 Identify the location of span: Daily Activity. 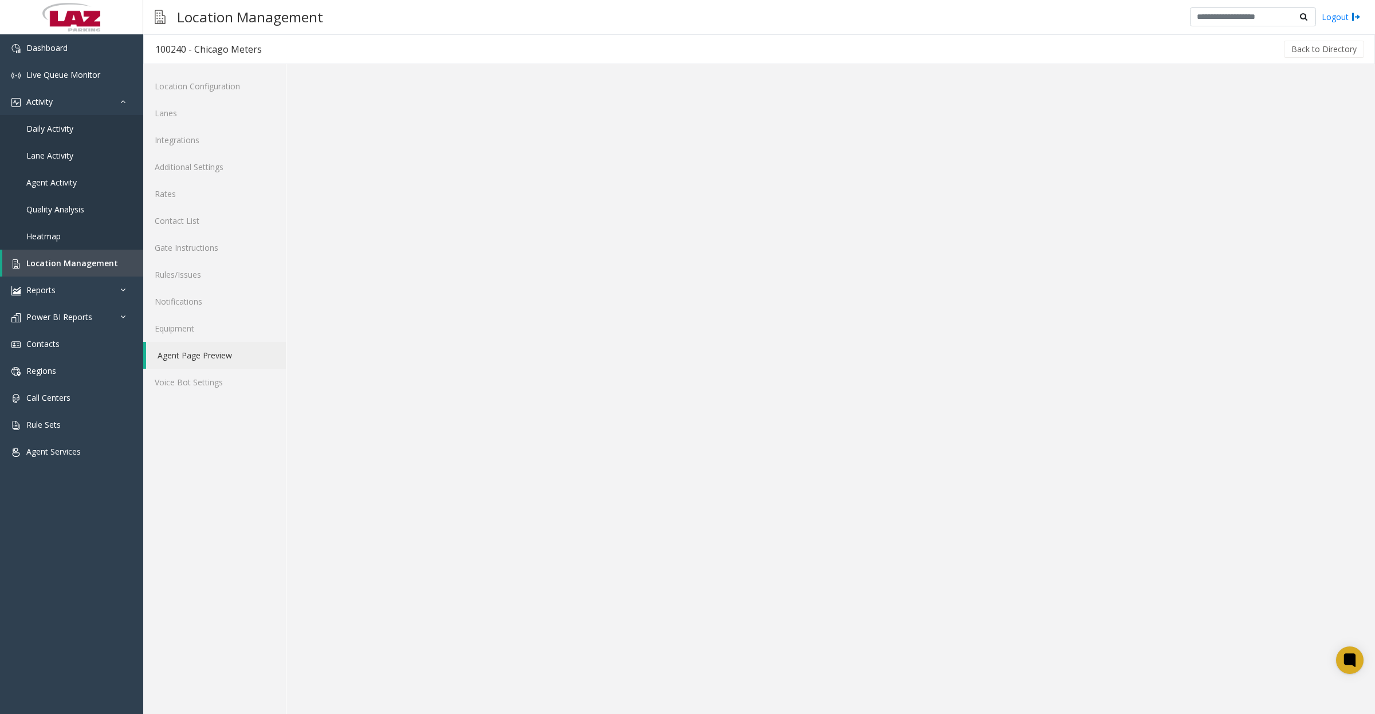
(50, 128).